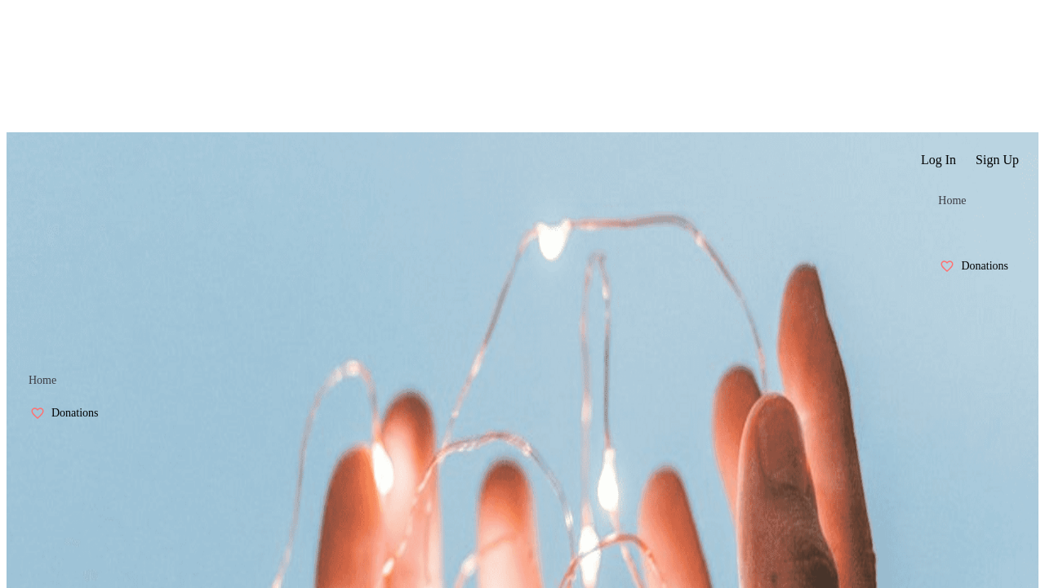 Image resolution: width=1045 pixels, height=588 pixels. What do you see at coordinates (997, 160) in the screenshot?
I see `button: Sign Up` at bounding box center [997, 160].